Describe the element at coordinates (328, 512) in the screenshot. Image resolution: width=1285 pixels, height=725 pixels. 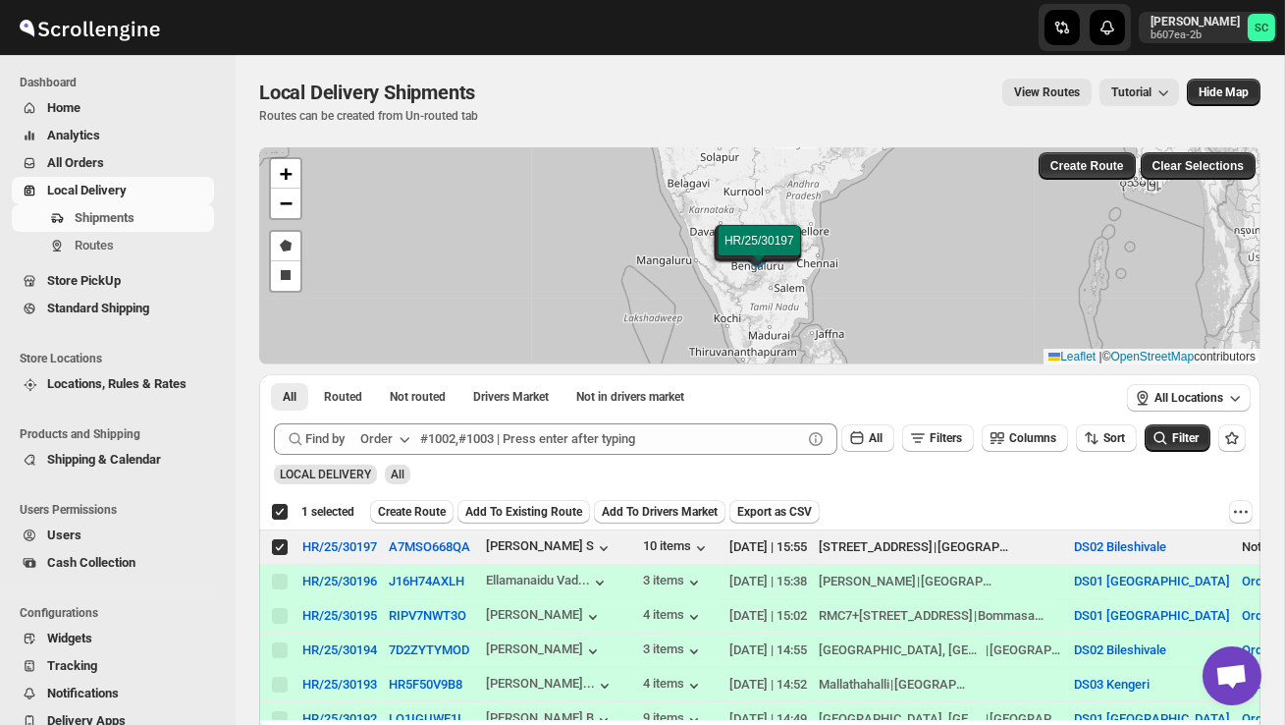
I see `span: 1 selected` at that location.